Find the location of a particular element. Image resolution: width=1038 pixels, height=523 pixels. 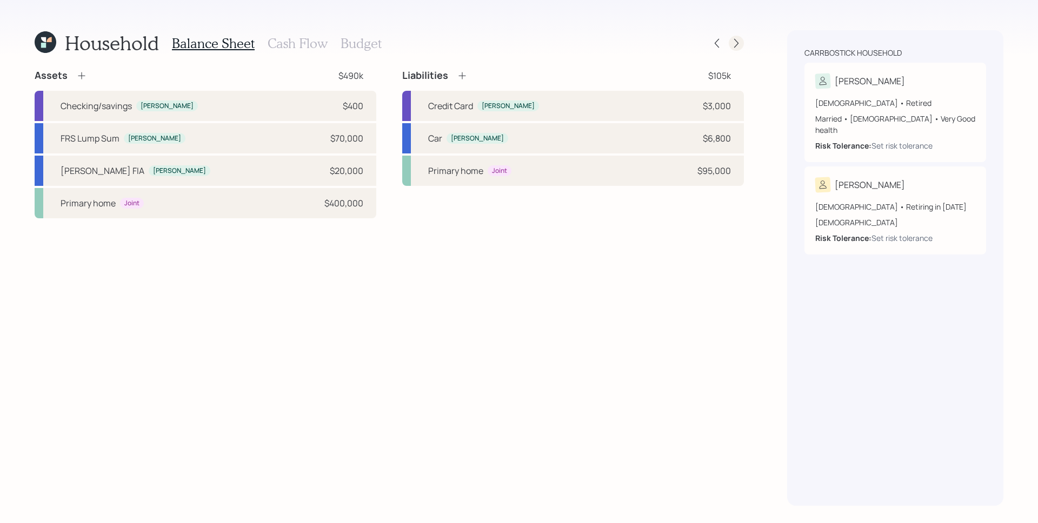

div: $400 is located at coordinates (353, 106).